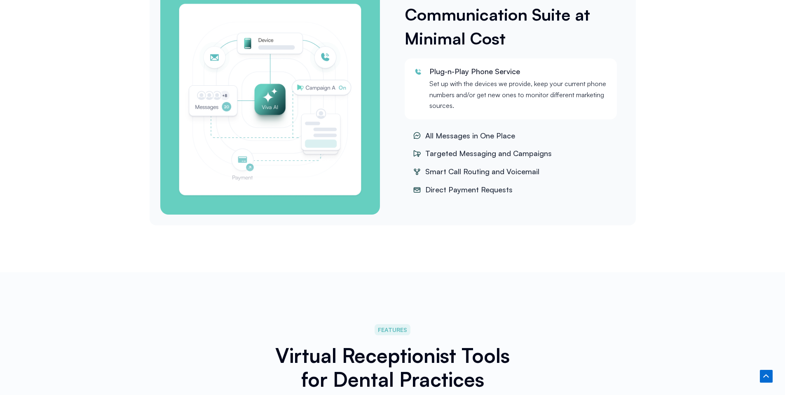  What do you see at coordinates (392, 330) in the screenshot?
I see `span: FEATURES` at bounding box center [392, 330].